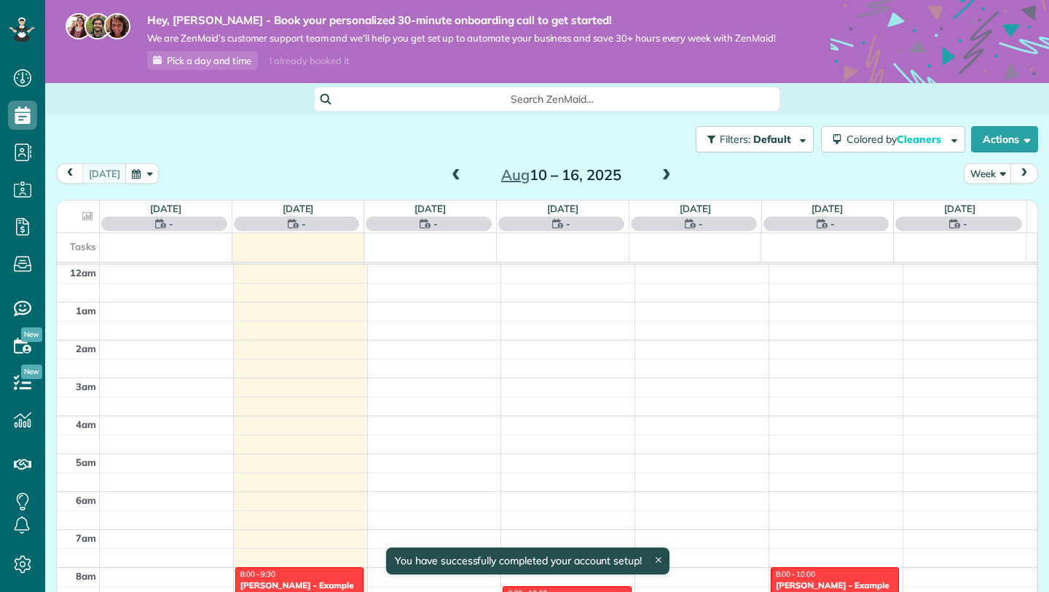 The height and width of the screenshot is (592, 1049). I want to click on div: You have successfully completed your account setup!, so click(528, 560).